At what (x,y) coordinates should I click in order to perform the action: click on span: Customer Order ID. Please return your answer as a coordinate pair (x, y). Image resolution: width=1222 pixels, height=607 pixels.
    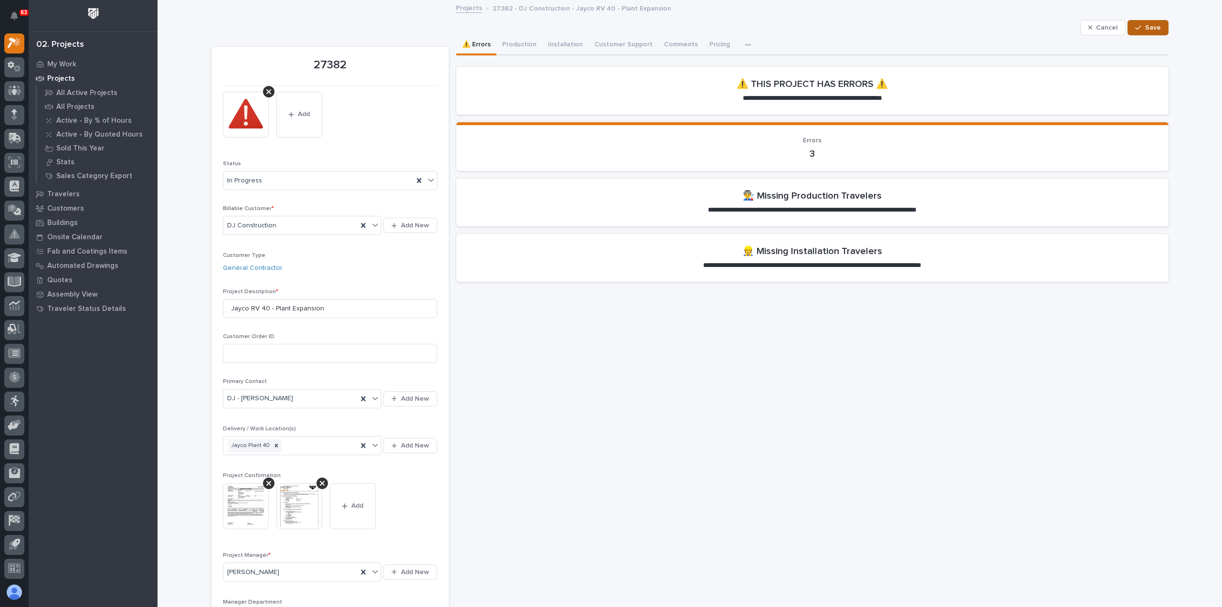
    Looking at the image, I should click on (249, 336).